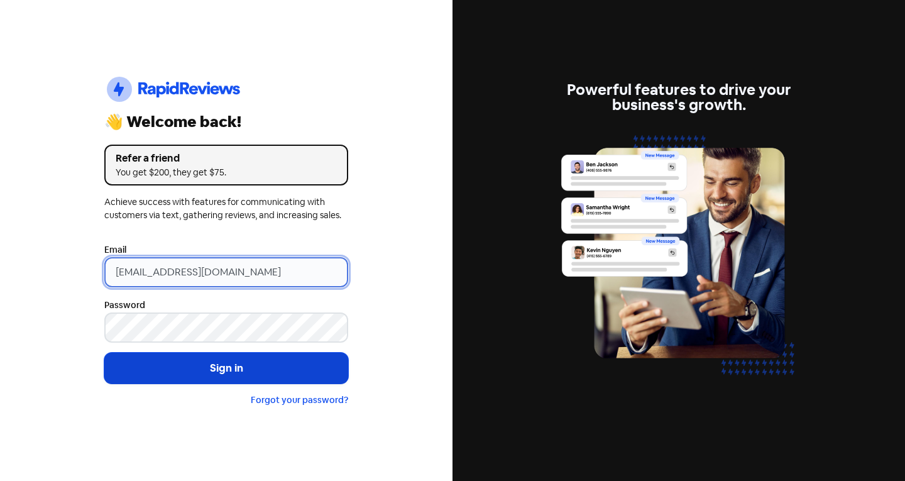 The image size is (905, 481). I want to click on div: Refer a friend, so click(226, 158).